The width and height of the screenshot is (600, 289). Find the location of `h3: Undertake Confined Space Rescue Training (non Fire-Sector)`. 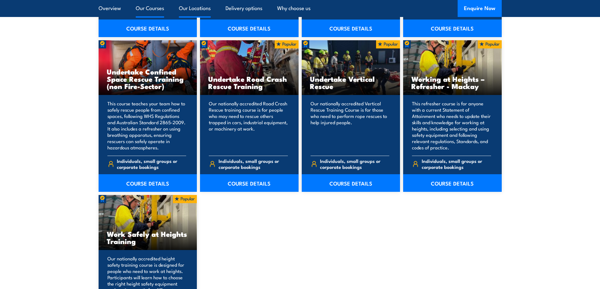

h3: Undertake Confined Space Rescue Training (non Fire-Sector) is located at coordinates (148, 79).